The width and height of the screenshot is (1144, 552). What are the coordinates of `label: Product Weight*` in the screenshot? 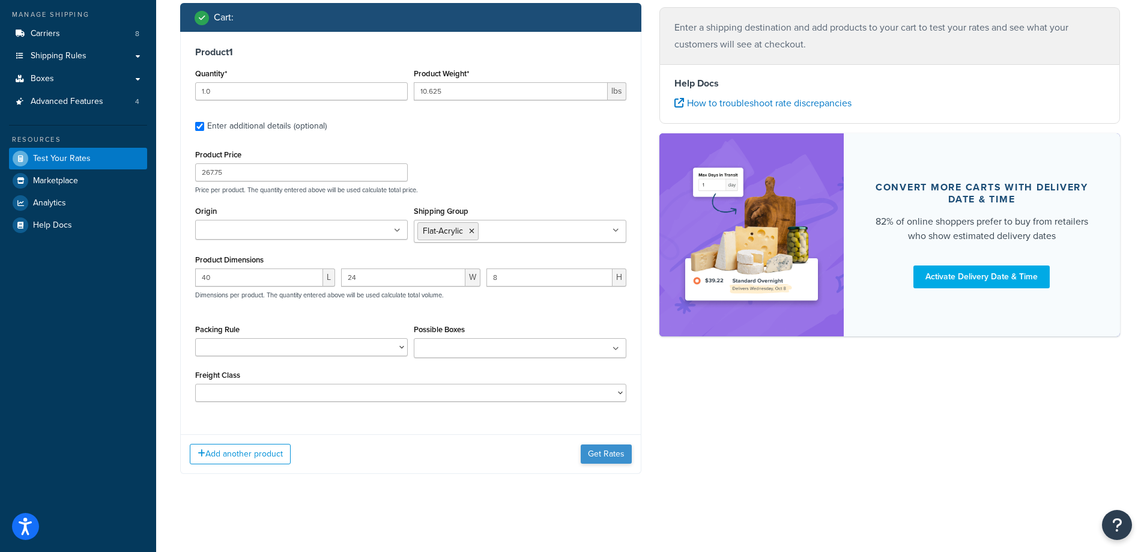 It's located at (441, 73).